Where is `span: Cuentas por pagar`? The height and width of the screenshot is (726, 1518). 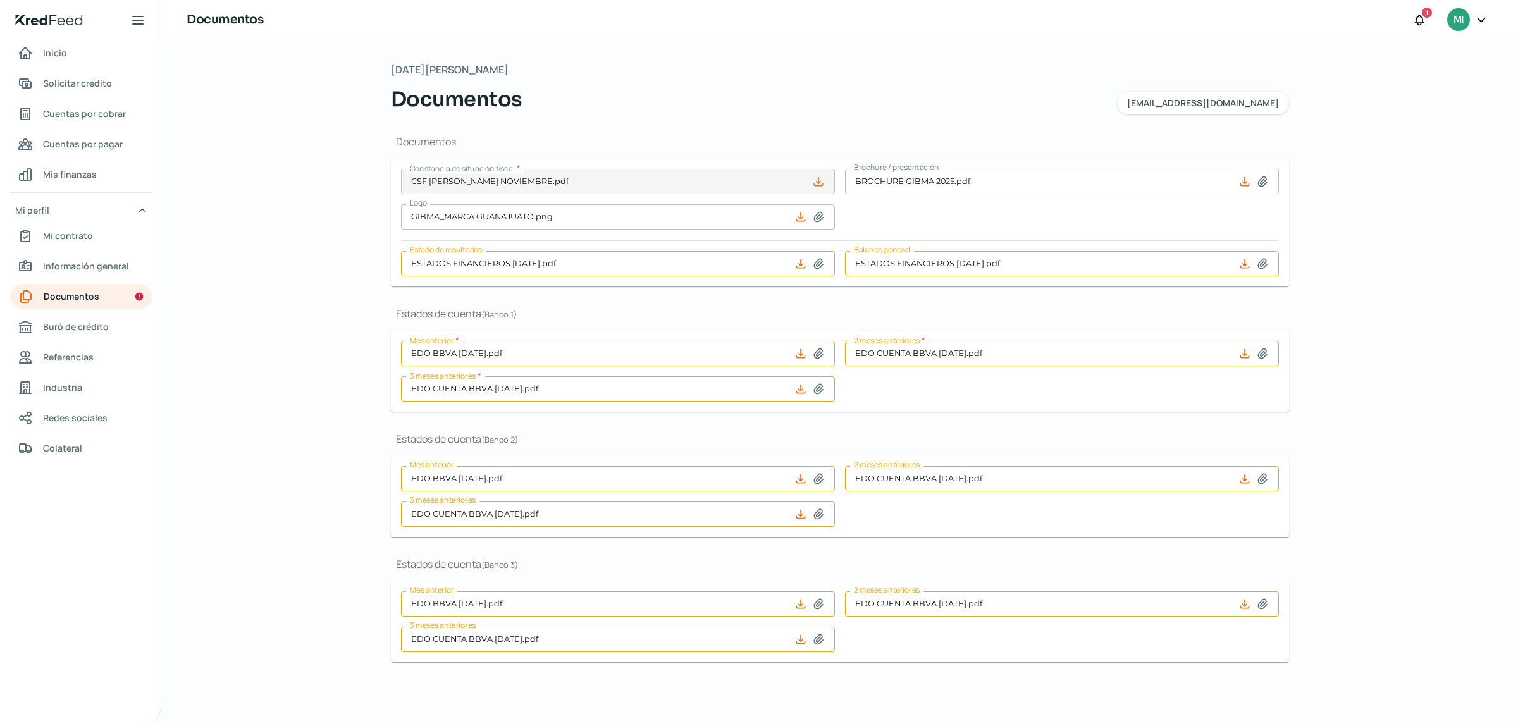 span: Cuentas por pagar is located at coordinates (83, 144).